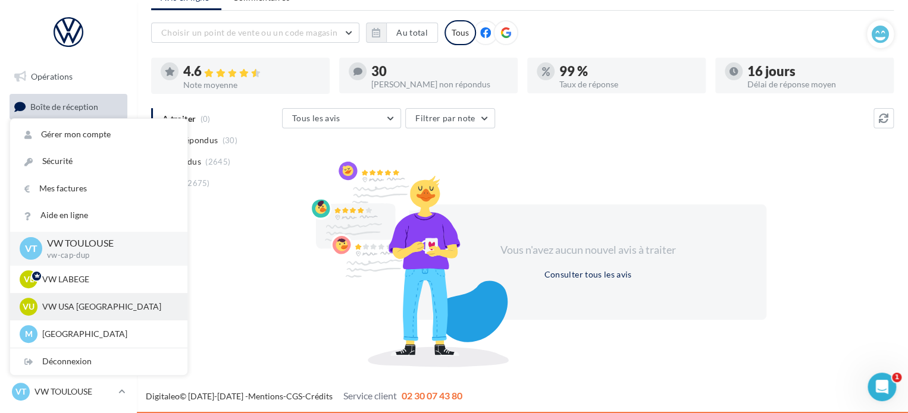 The width and height of the screenshot is (908, 413). Describe the element at coordinates (815, 71) in the screenshot. I see `div: 16 jours` at that location.